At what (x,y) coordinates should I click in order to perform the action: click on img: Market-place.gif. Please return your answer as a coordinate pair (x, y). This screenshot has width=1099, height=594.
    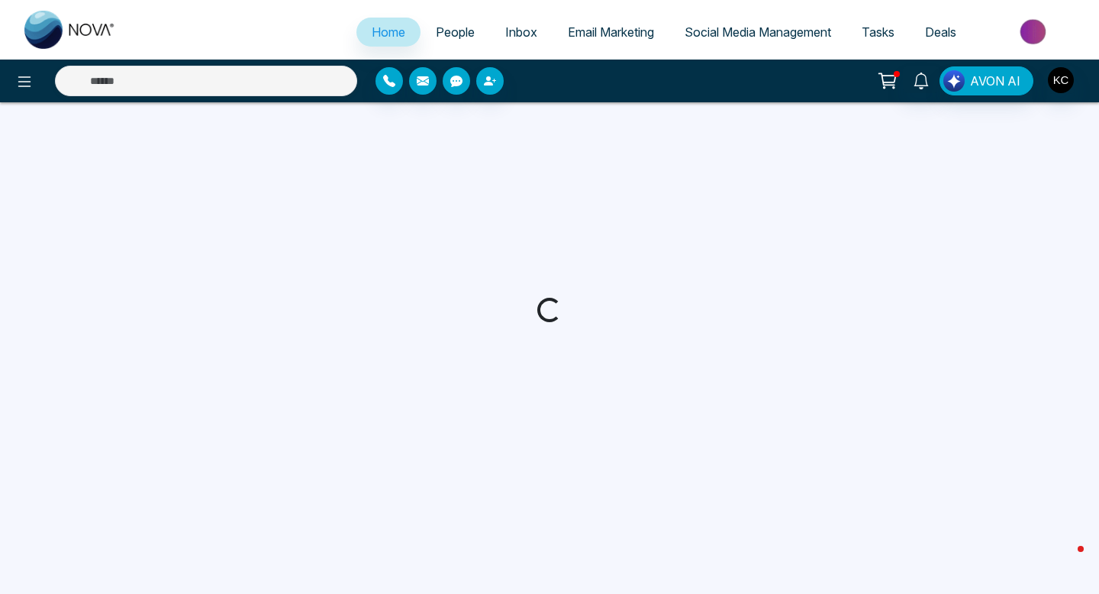
    Looking at the image, I should click on (1034, 31).